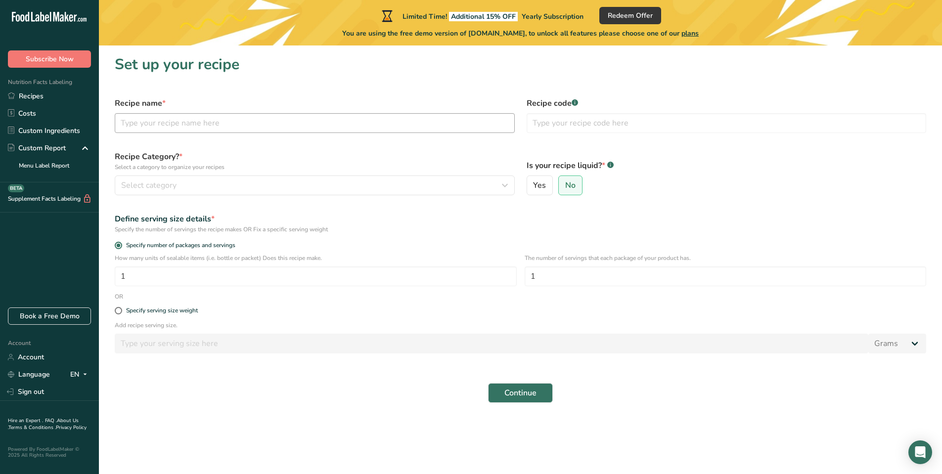 The image size is (942, 474). Describe the element at coordinates (49, 452) in the screenshot. I see `div: Powered By FoodLabelMaker © 2025 All Rights Reserved` at that location.